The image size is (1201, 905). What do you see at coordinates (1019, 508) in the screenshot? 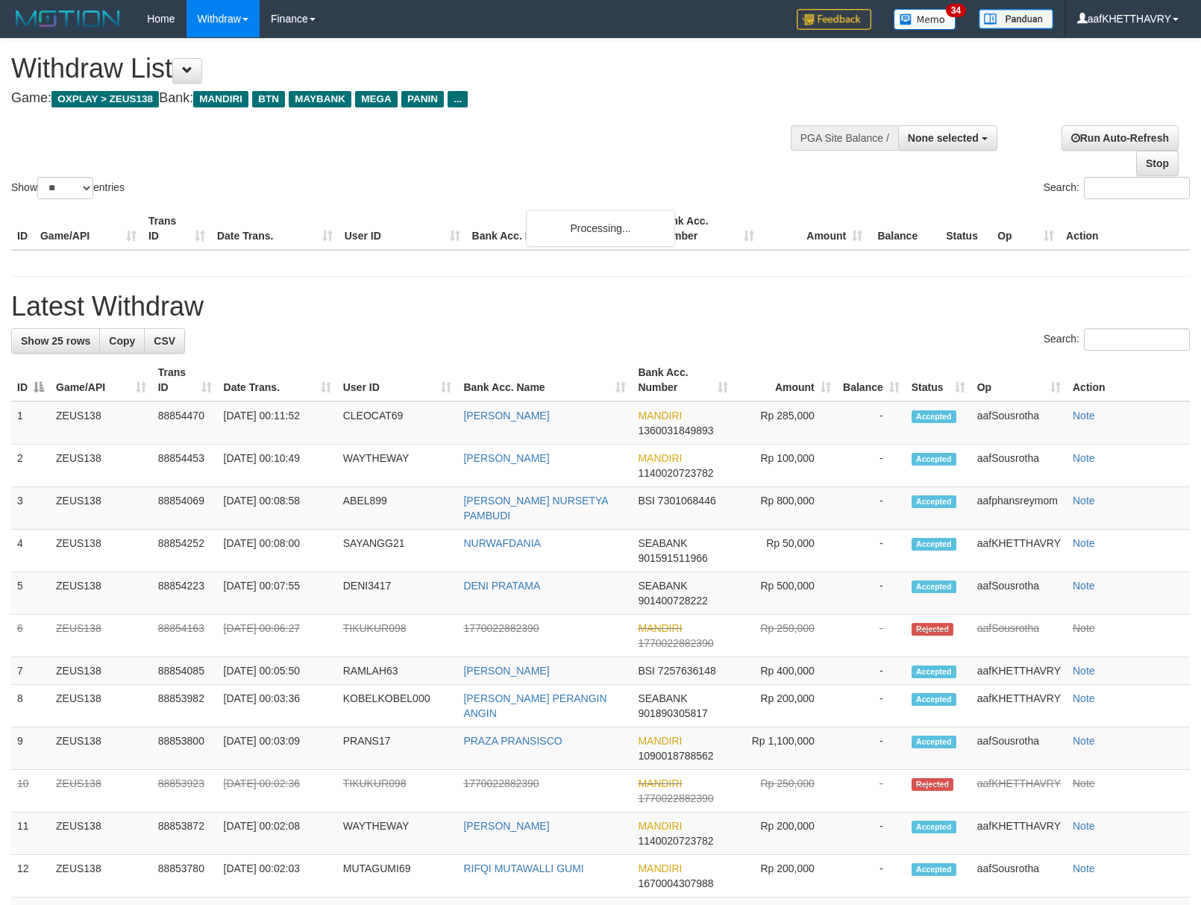
I see `td: aafphansreymom` at bounding box center [1019, 508].